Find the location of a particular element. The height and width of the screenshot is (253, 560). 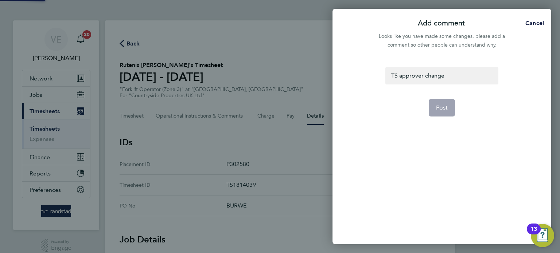

button: Open Resource Center, 13 new notifications is located at coordinates (543, 236).